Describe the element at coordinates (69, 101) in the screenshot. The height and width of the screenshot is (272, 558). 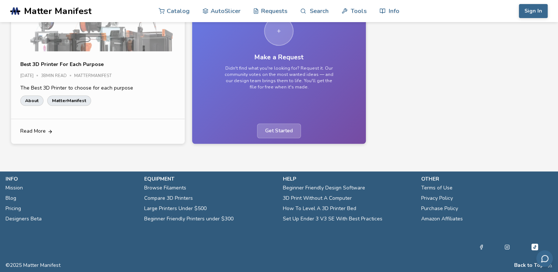
I see `a: MatterManifest` at that location.